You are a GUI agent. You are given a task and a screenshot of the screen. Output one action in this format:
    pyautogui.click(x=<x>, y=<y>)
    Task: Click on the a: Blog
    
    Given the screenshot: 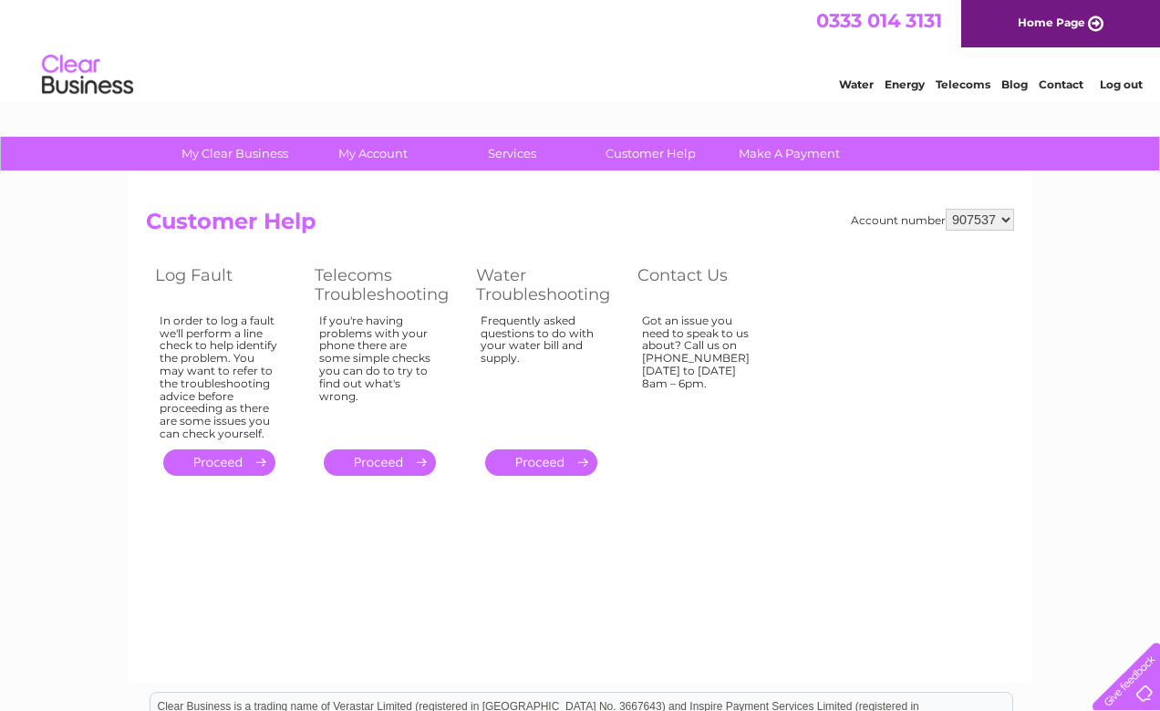 What is the action you would take?
    pyautogui.click(x=1014, y=84)
    